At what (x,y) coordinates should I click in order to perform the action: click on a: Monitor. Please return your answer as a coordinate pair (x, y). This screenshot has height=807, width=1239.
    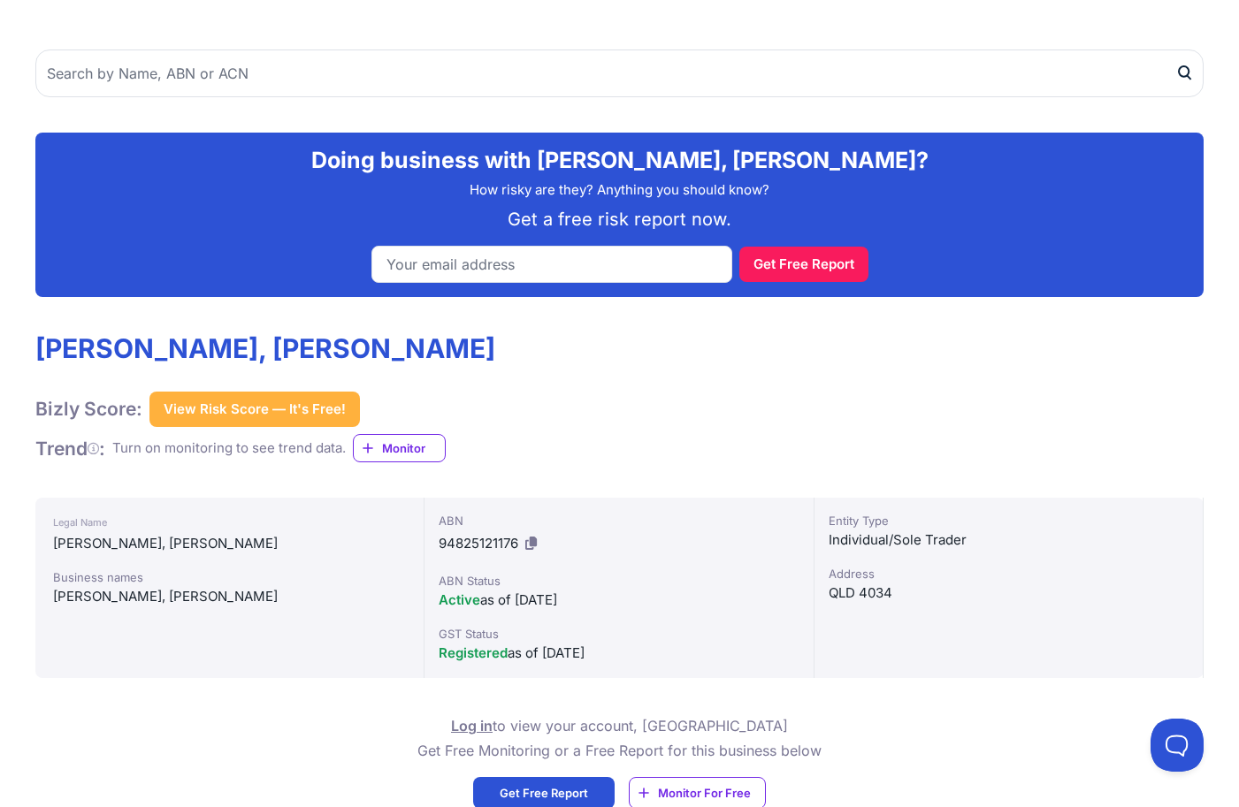
    Looking at the image, I should click on (399, 448).